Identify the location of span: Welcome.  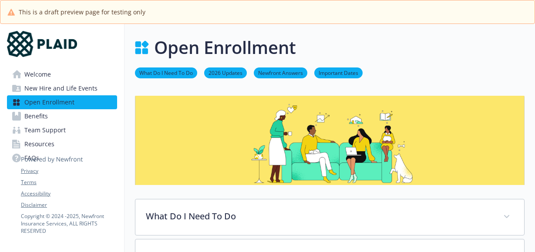
(37, 74).